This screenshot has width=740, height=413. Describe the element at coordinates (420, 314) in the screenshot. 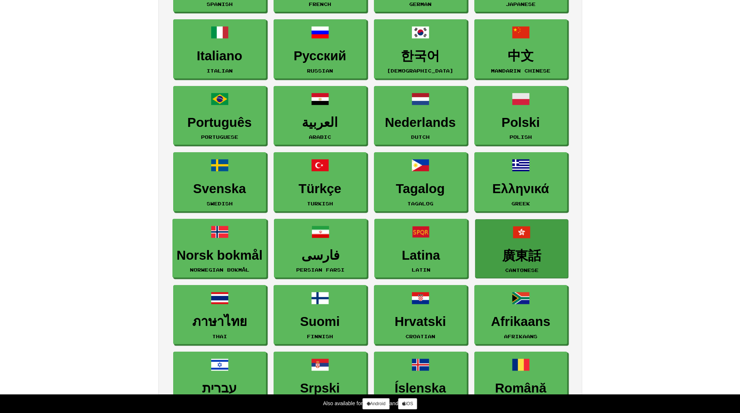

I see `a: HrvatskiCroatian` at that location.